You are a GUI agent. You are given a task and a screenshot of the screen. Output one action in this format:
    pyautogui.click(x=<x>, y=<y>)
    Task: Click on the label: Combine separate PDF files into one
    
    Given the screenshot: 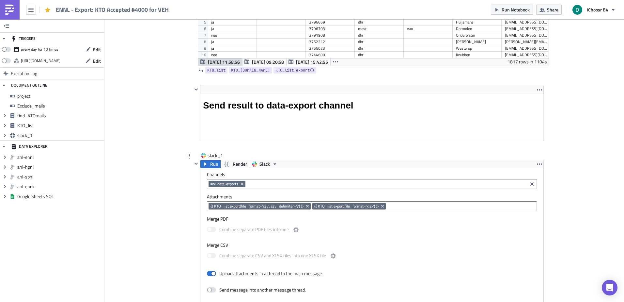 What is the action you would take?
    pyautogui.click(x=253, y=230)
    